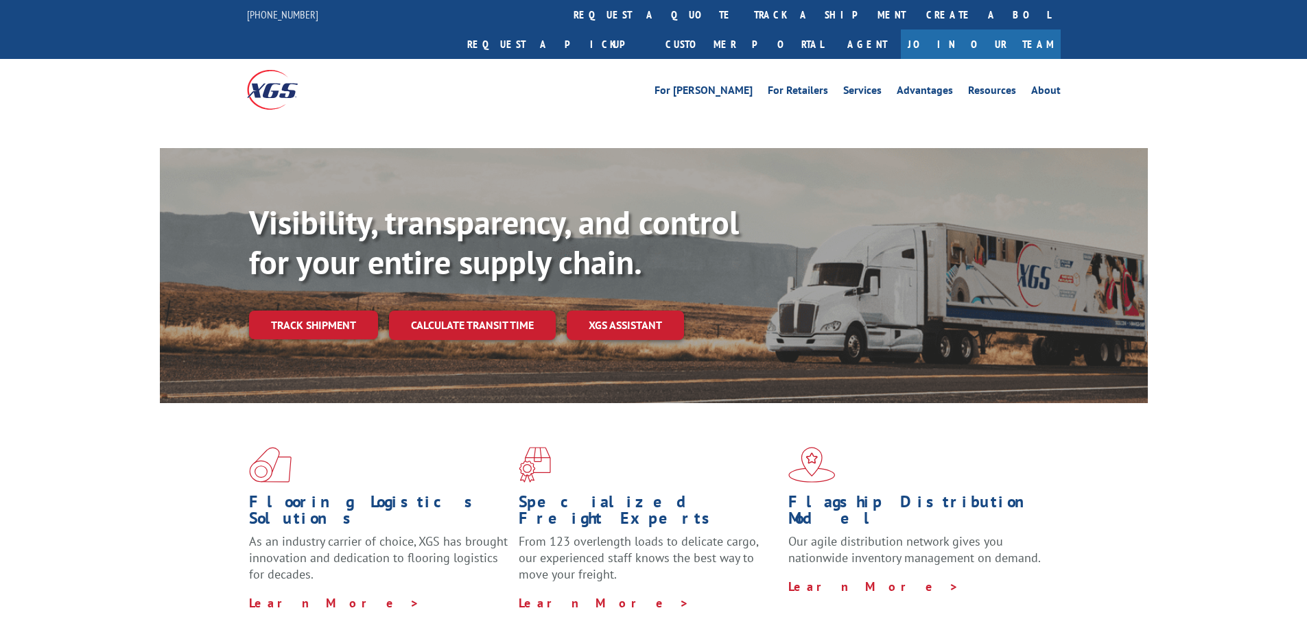 The image size is (1307, 630). Describe the element at coordinates (914, 550) in the screenshot. I see `span: Our agile distribution network gives you nationwide inventory management on demand.` at that location.